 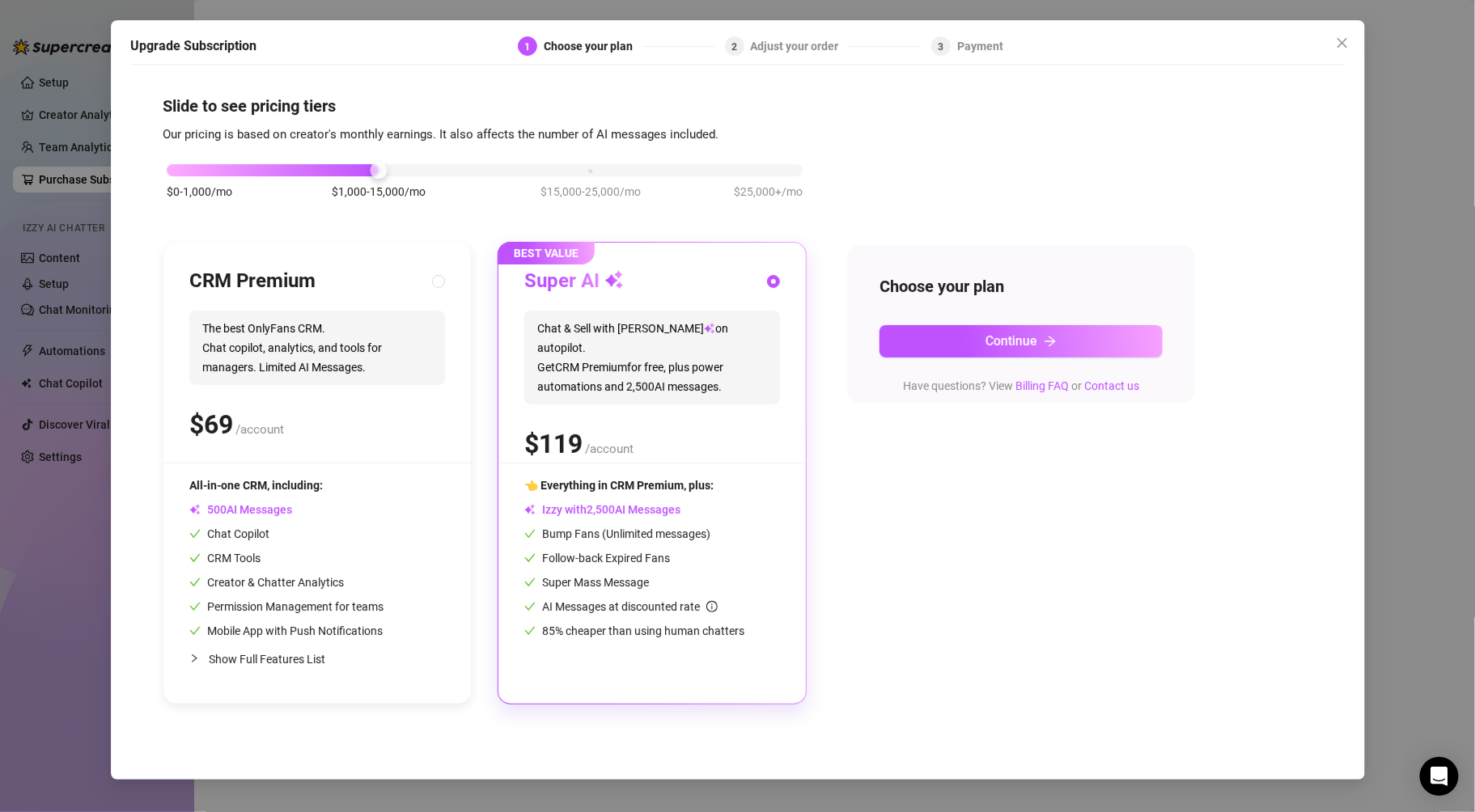 I want to click on span: Chat Copilot, so click(x=229, y=533).